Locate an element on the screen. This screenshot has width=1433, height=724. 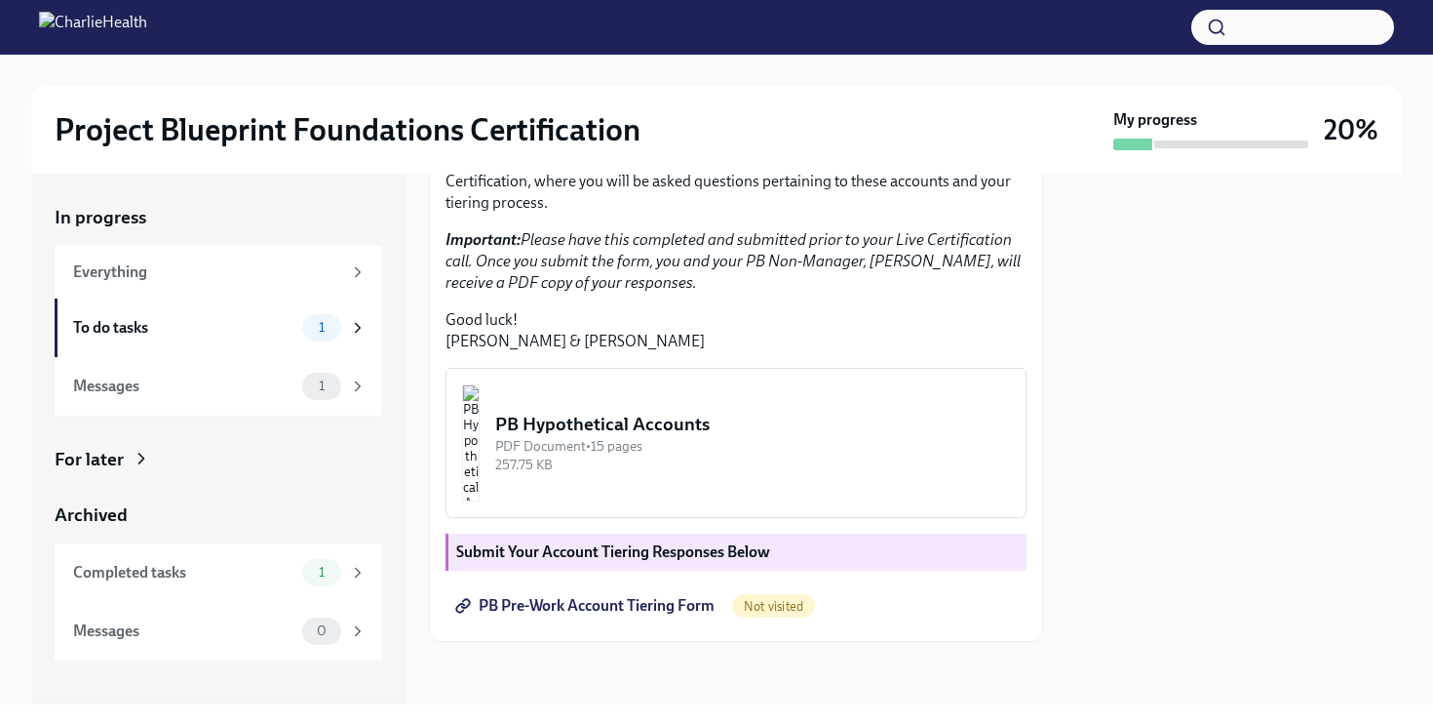
h3: 20% is located at coordinates (1351, 130).